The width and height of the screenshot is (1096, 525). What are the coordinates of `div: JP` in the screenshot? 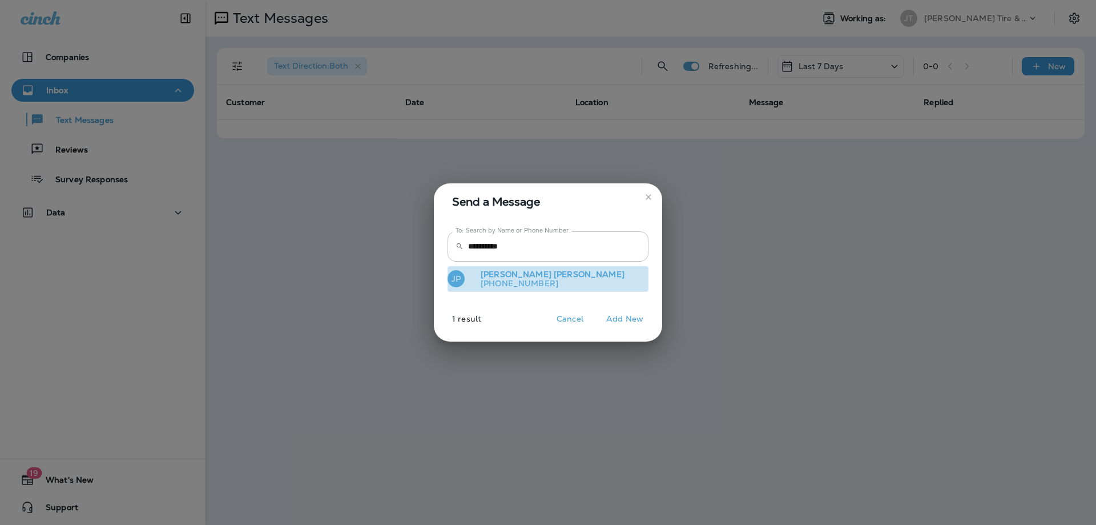 It's located at (456, 279).